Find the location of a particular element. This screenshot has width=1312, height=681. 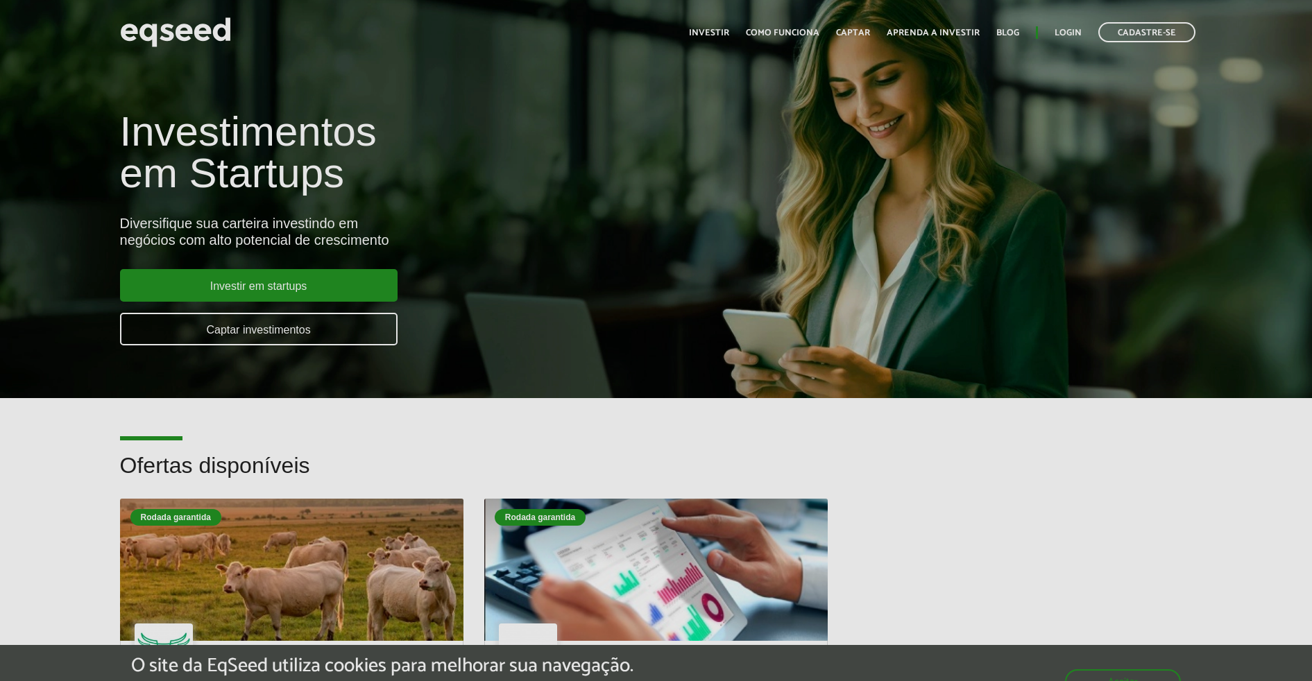

a: Blog is located at coordinates (1008, 33).